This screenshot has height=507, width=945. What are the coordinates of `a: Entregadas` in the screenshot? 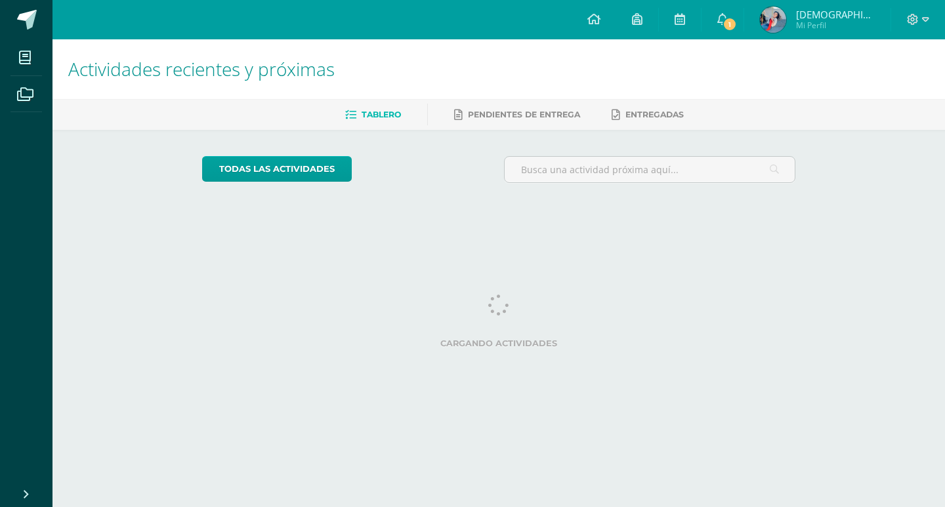 It's located at (648, 115).